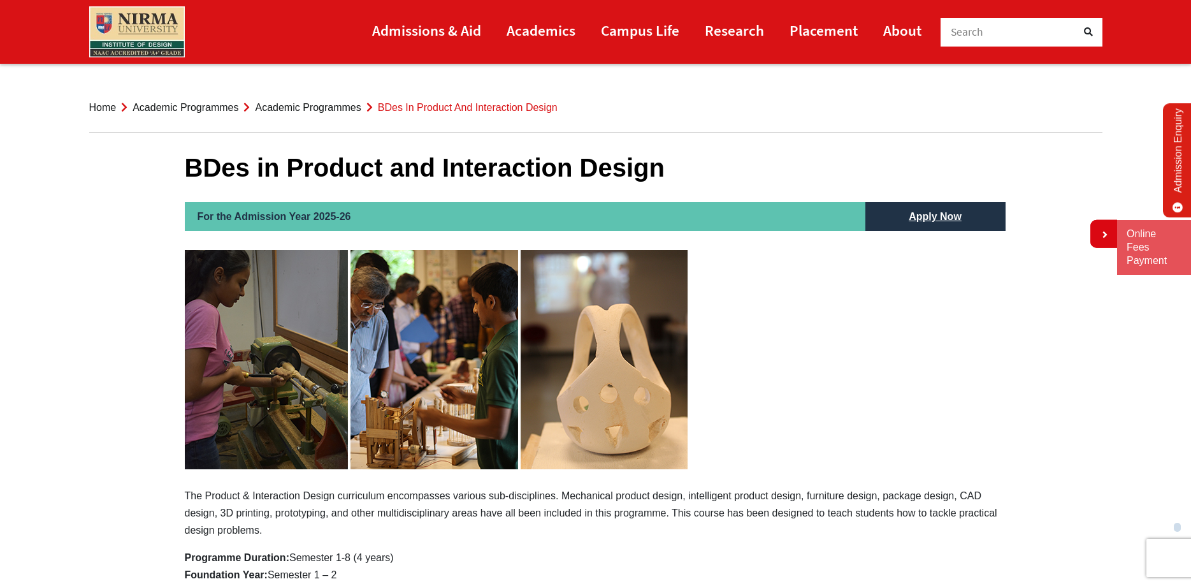 This screenshot has width=1191, height=586. I want to click on h1: BDes in Product and Interaction Design, so click(596, 168).